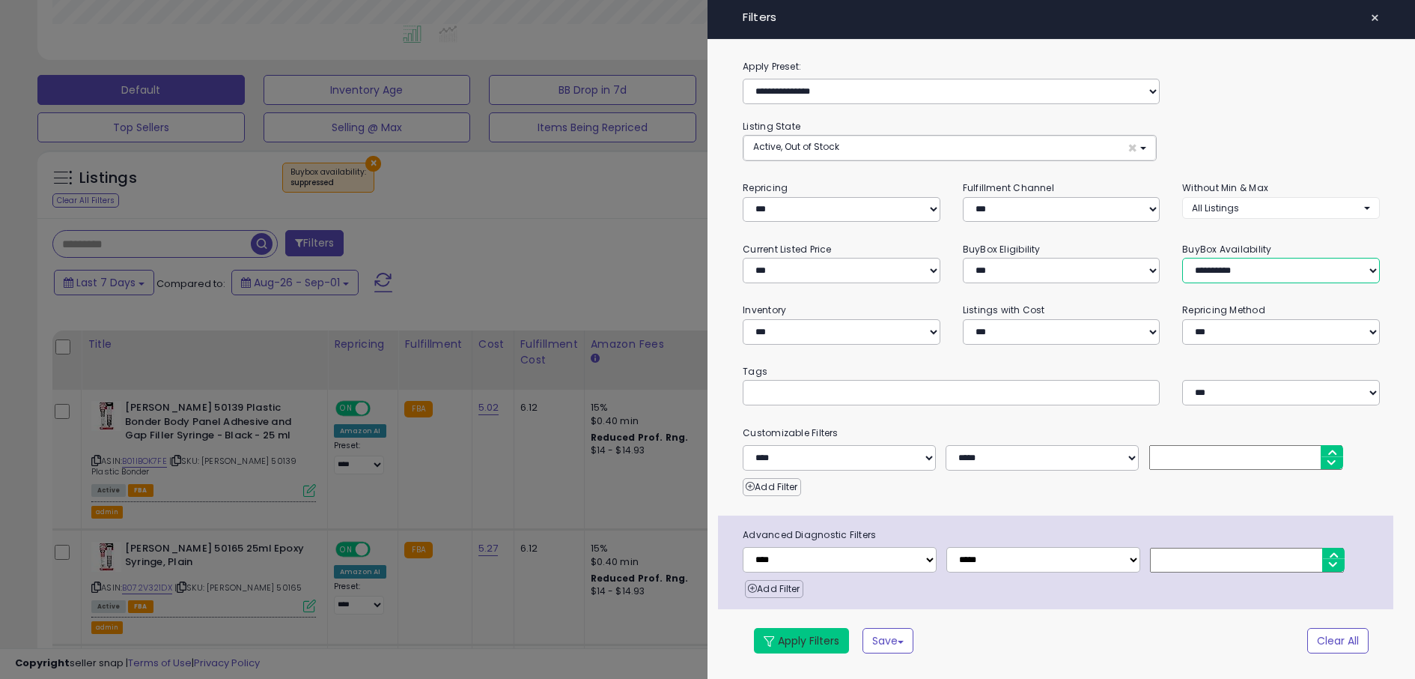  What do you see at coordinates (1063, 535) in the screenshot?
I see `span: Advanced Diagnostic Filters` at bounding box center [1063, 535].